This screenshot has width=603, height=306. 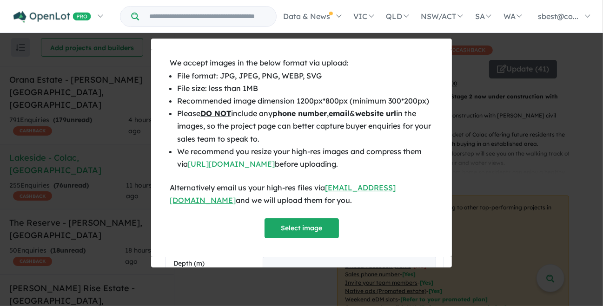 I want to click on div: Alternatively email us your high-res files via and we will upload them for you., so click(x=301, y=194).